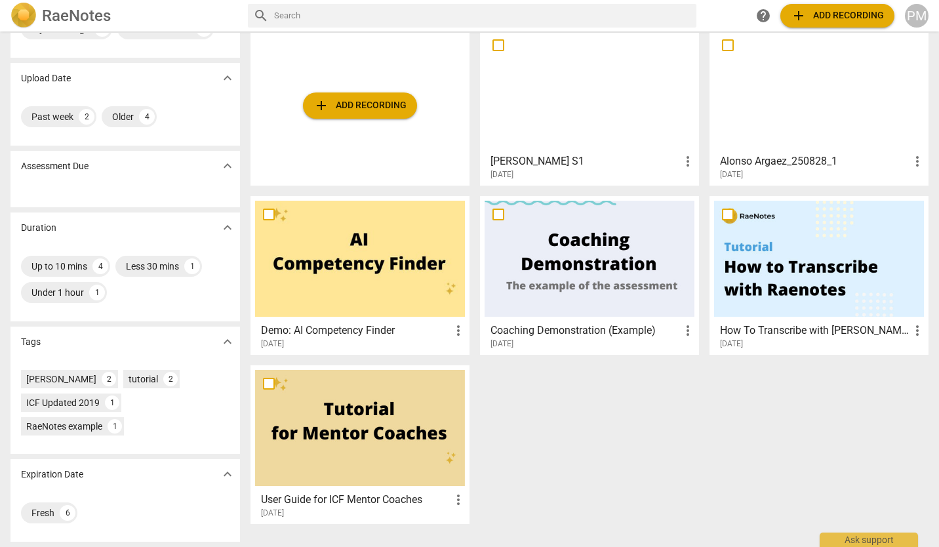 This screenshot has width=939, height=547. I want to click on a: Help, so click(763, 16).